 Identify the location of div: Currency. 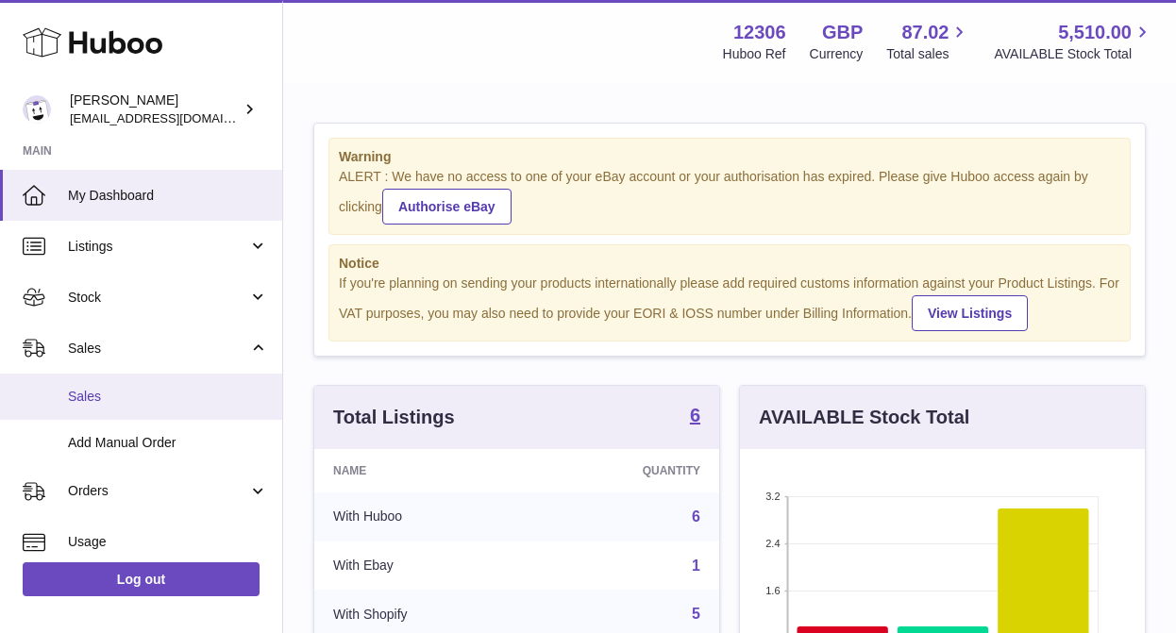
(836, 54).